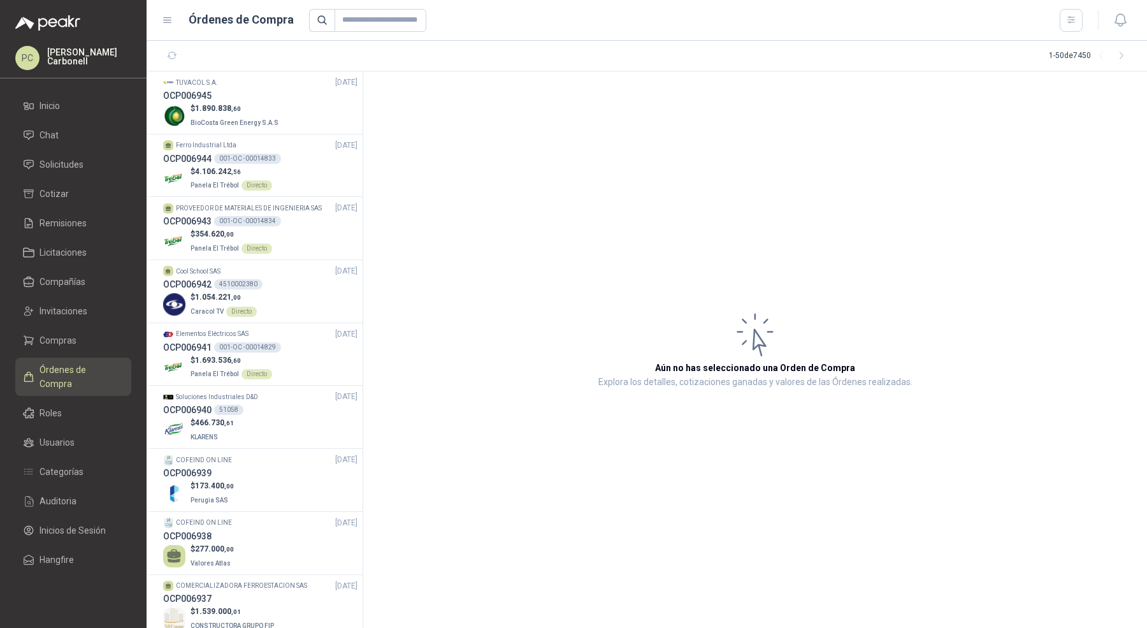 The image size is (1147, 628). Describe the element at coordinates (48, 23) in the screenshot. I see `img: Logo peakr` at that location.